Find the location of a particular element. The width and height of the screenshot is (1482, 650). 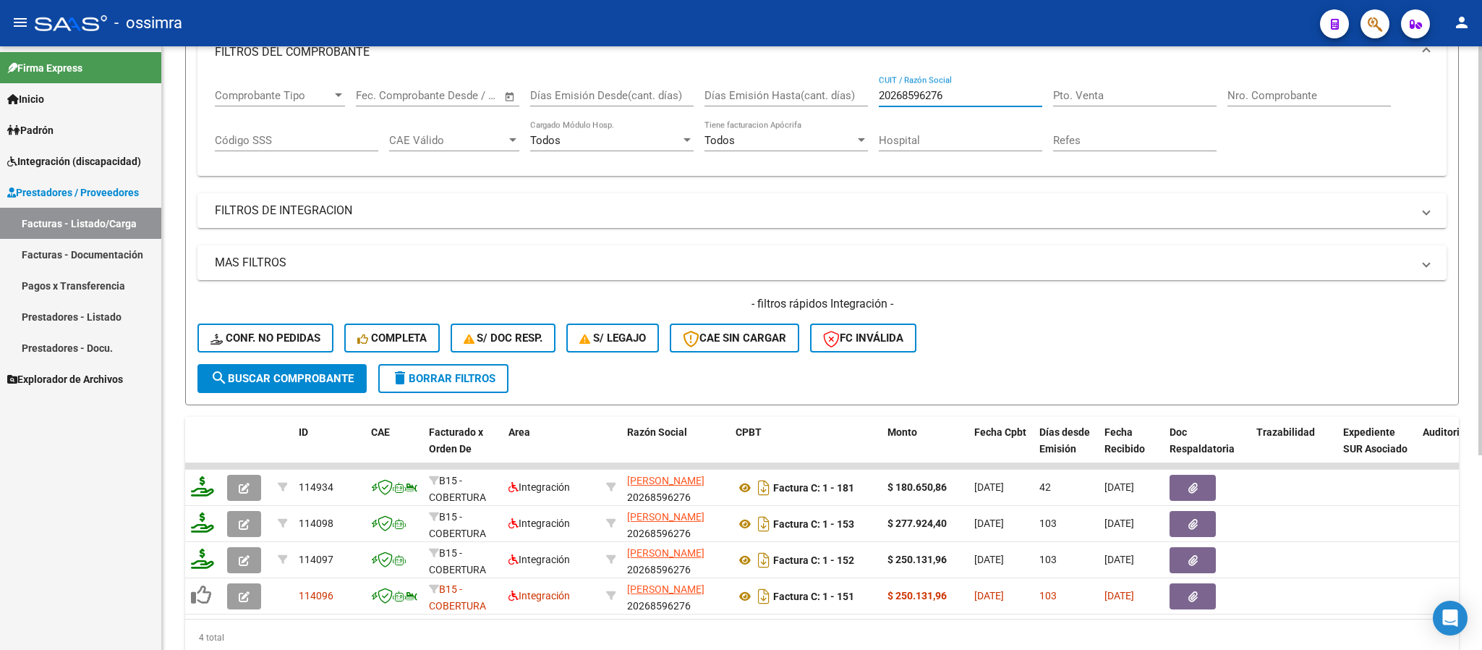

mat-icon: delete is located at coordinates (400, 378).